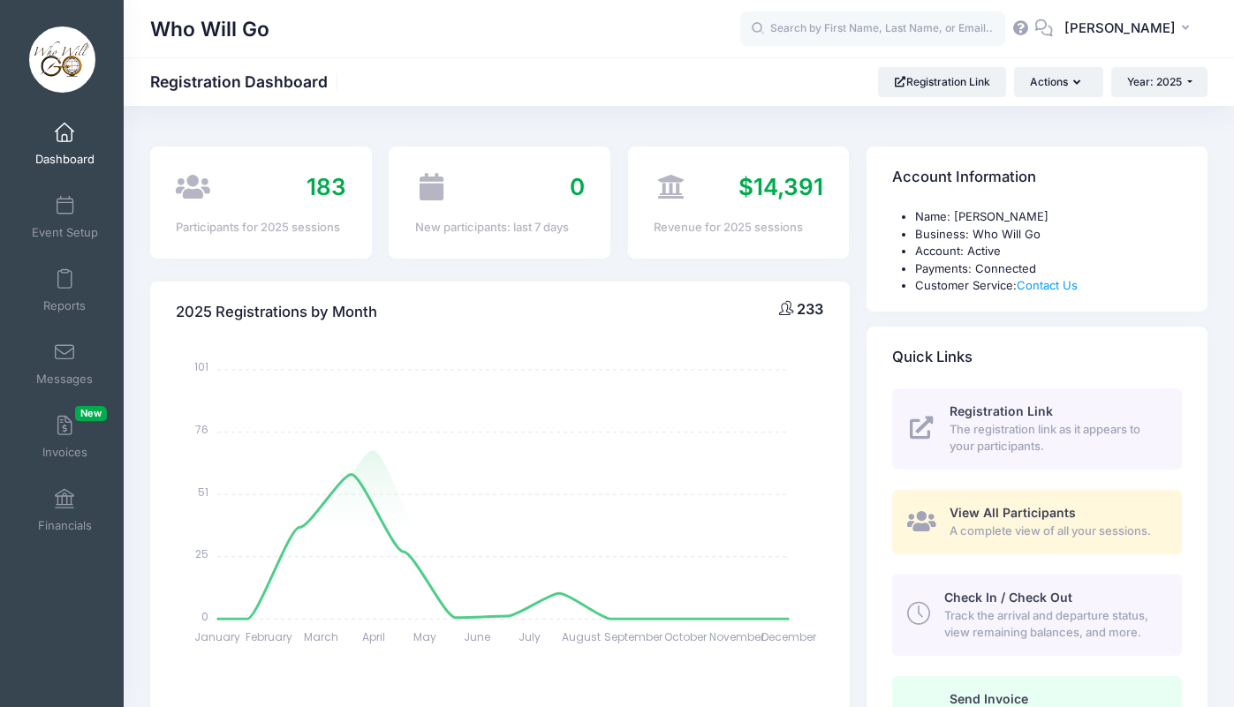 This screenshot has height=707, width=1234. I want to click on span: Event Setup, so click(64, 232).